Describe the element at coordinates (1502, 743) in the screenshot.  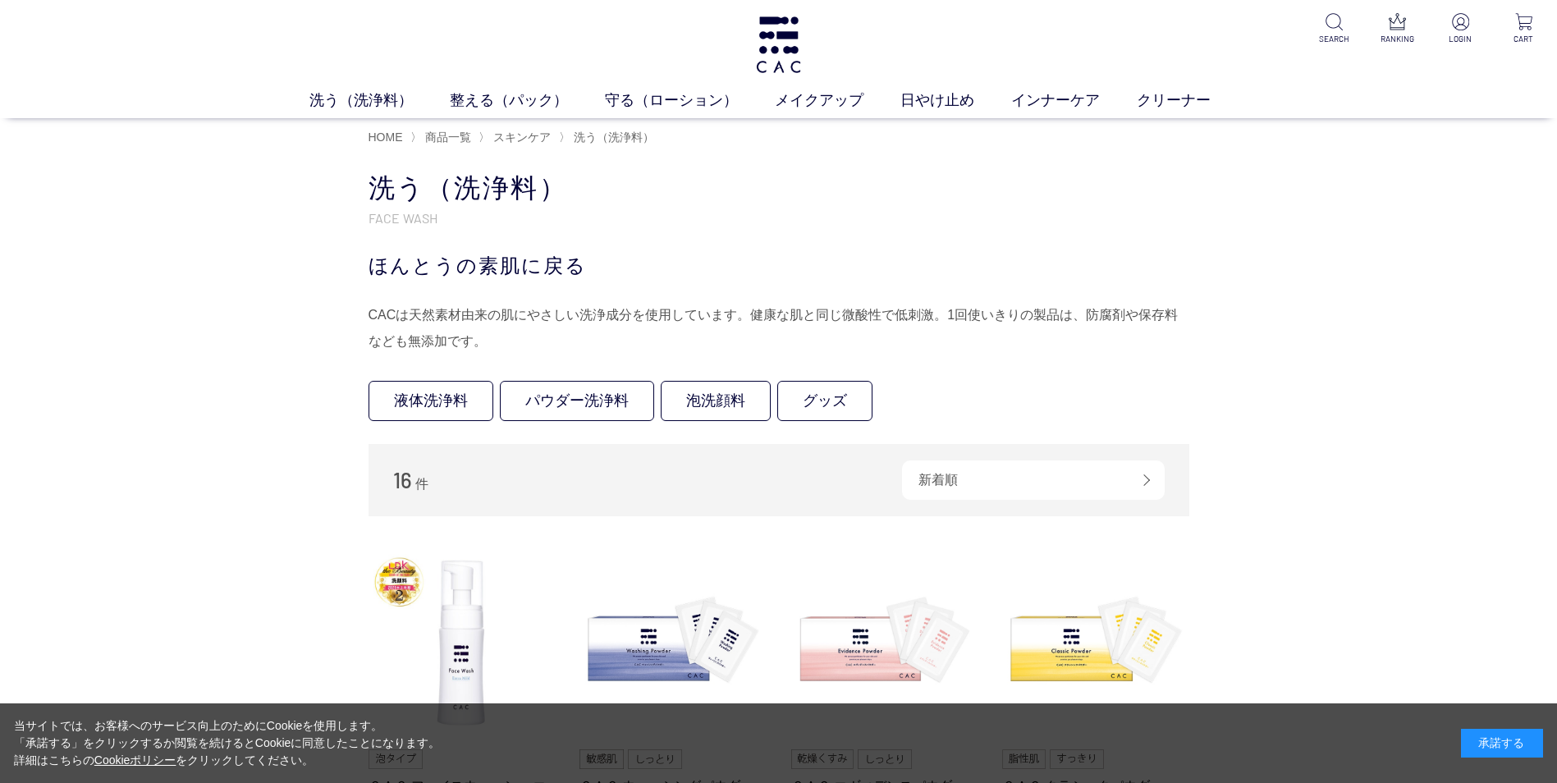
I see `div: 承諾する` at that location.